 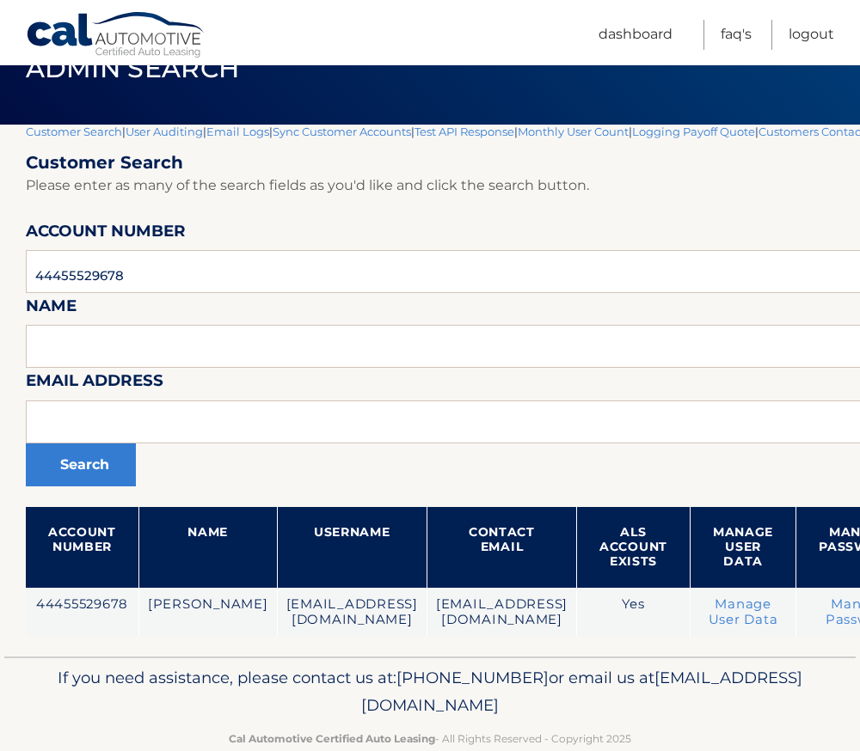 I want to click on a: Dashboard, so click(x=635, y=34).